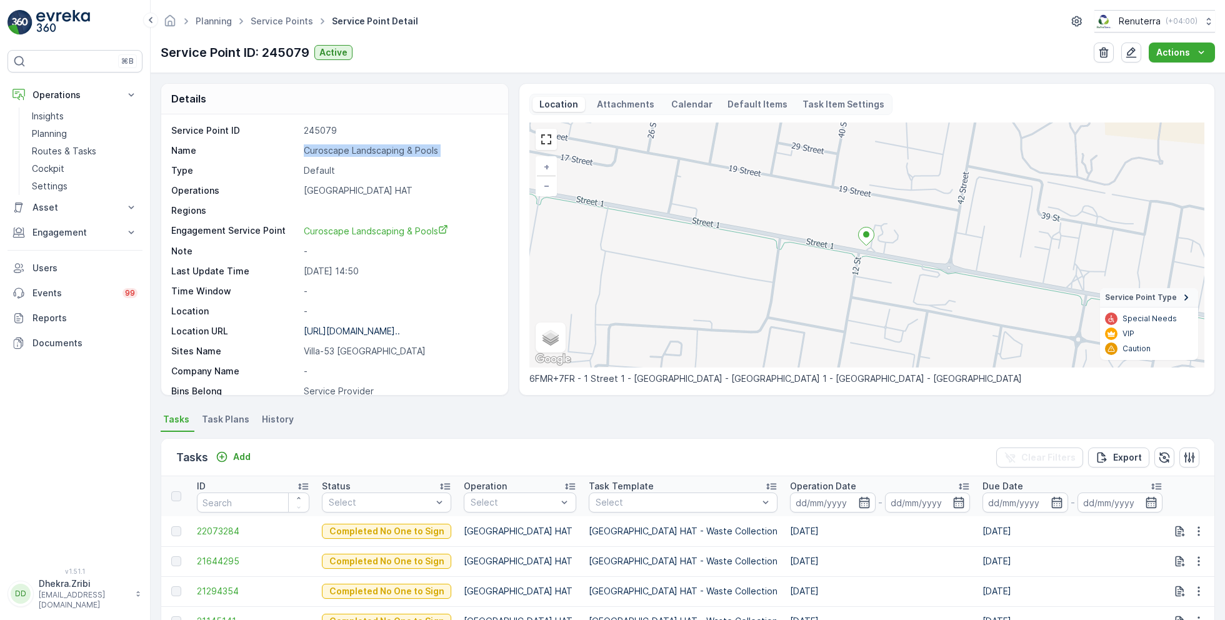 This screenshot has width=1225, height=620. What do you see at coordinates (400, 151) in the screenshot?
I see `p: Curoscape Landscaping & Pools` at bounding box center [400, 151].